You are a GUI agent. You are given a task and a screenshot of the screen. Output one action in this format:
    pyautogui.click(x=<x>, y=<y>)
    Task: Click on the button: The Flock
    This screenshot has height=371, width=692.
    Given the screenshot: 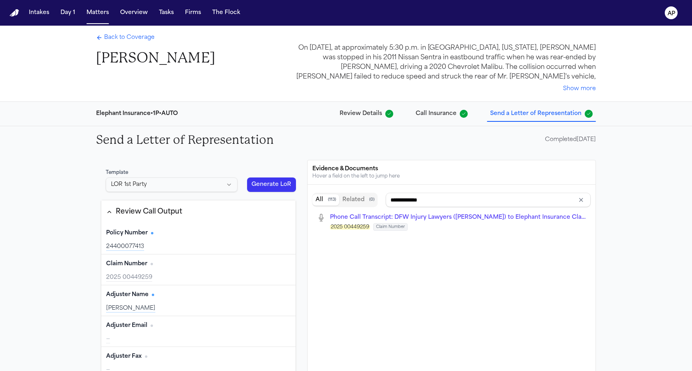 What is the action you would take?
    pyautogui.click(x=226, y=13)
    